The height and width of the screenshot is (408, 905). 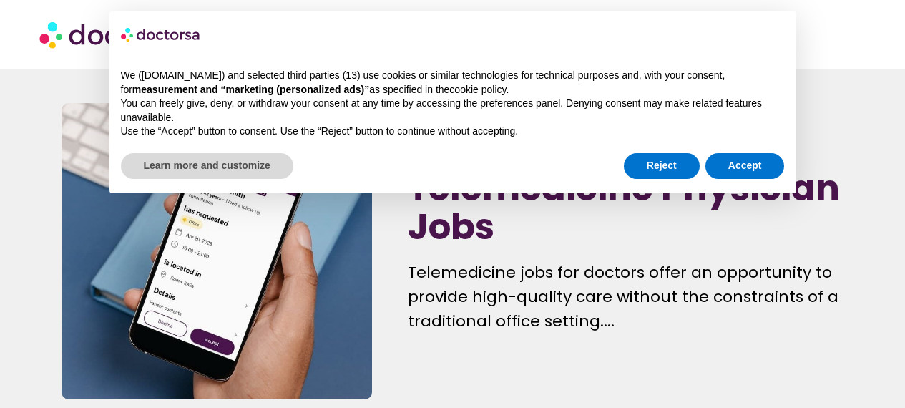 What do you see at coordinates (207, 166) in the screenshot?
I see `button: Learn more and customize` at bounding box center [207, 166].